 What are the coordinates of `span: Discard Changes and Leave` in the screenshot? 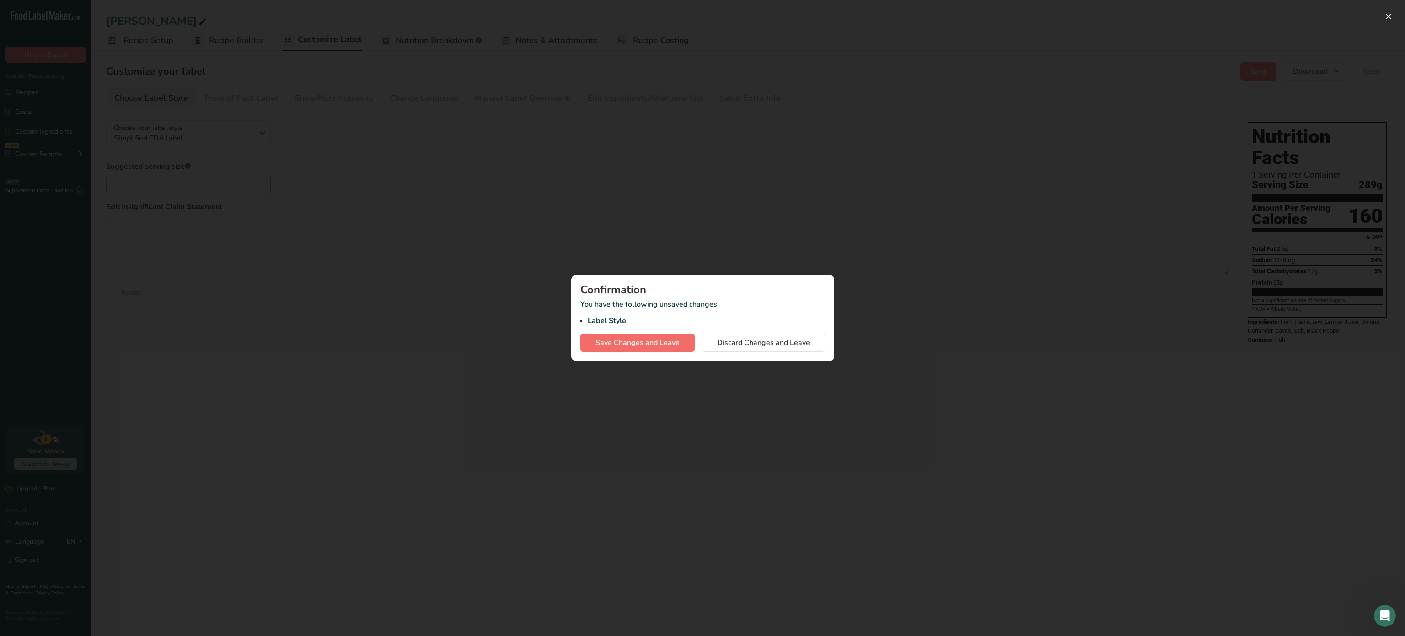 It's located at (764, 343).